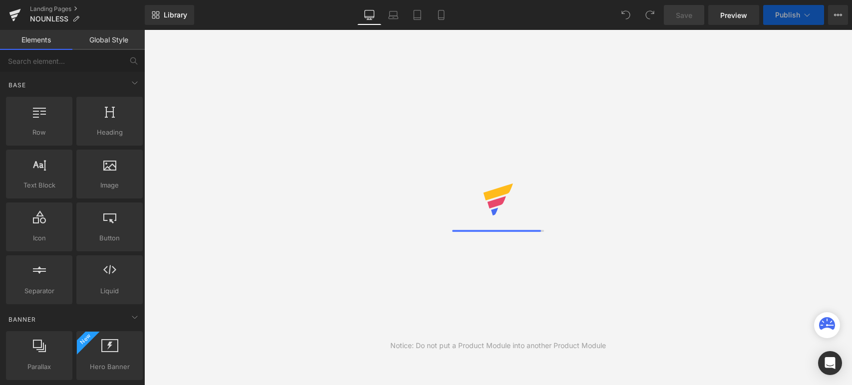  Describe the element at coordinates (650, 15) in the screenshot. I see `button: Redo` at that location.